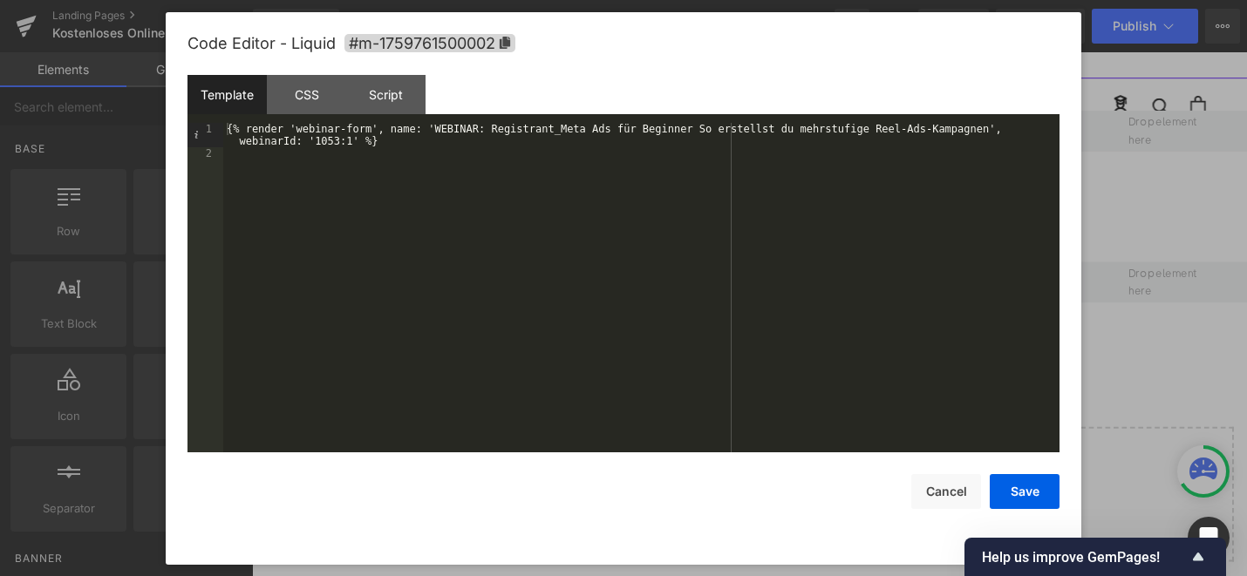 Image resolution: width=1247 pixels, height=576 pixels. Describe the element at coordinates (1095, 557) in the screenshot. I see `button: Show survey - Help us improve GemPages!` at that location.